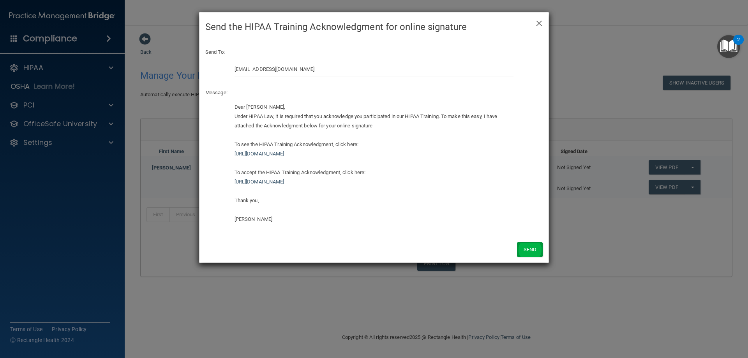  I want to click on button: Send, so click(530, 249).